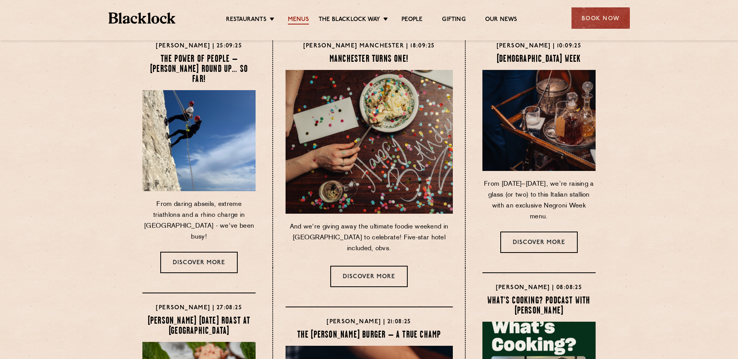 The image size is (738, 359). Describe the element at coordinates (246, 20) in the screenshot. I see `a: Restaurants` at that location.